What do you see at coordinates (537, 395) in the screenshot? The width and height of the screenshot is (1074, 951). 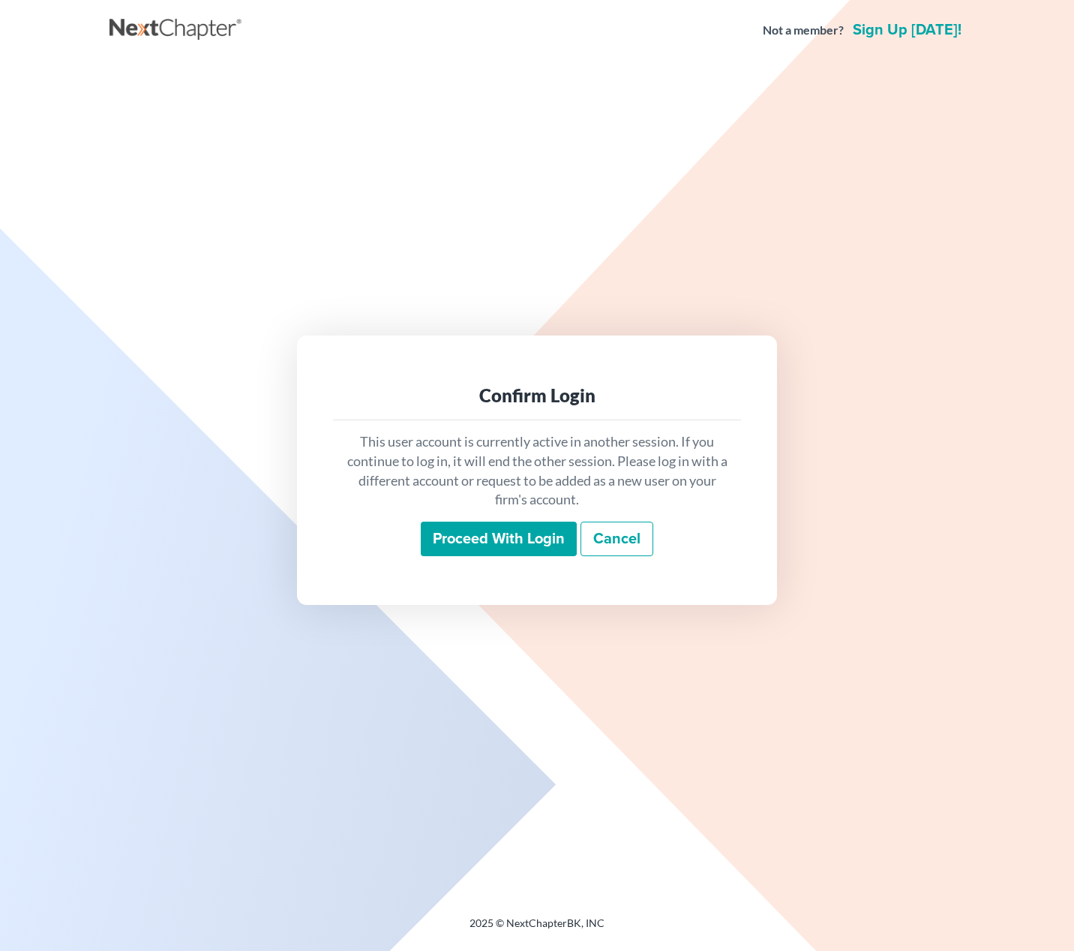 I see `div: Confirm Login` at bounding box center [537, 395].